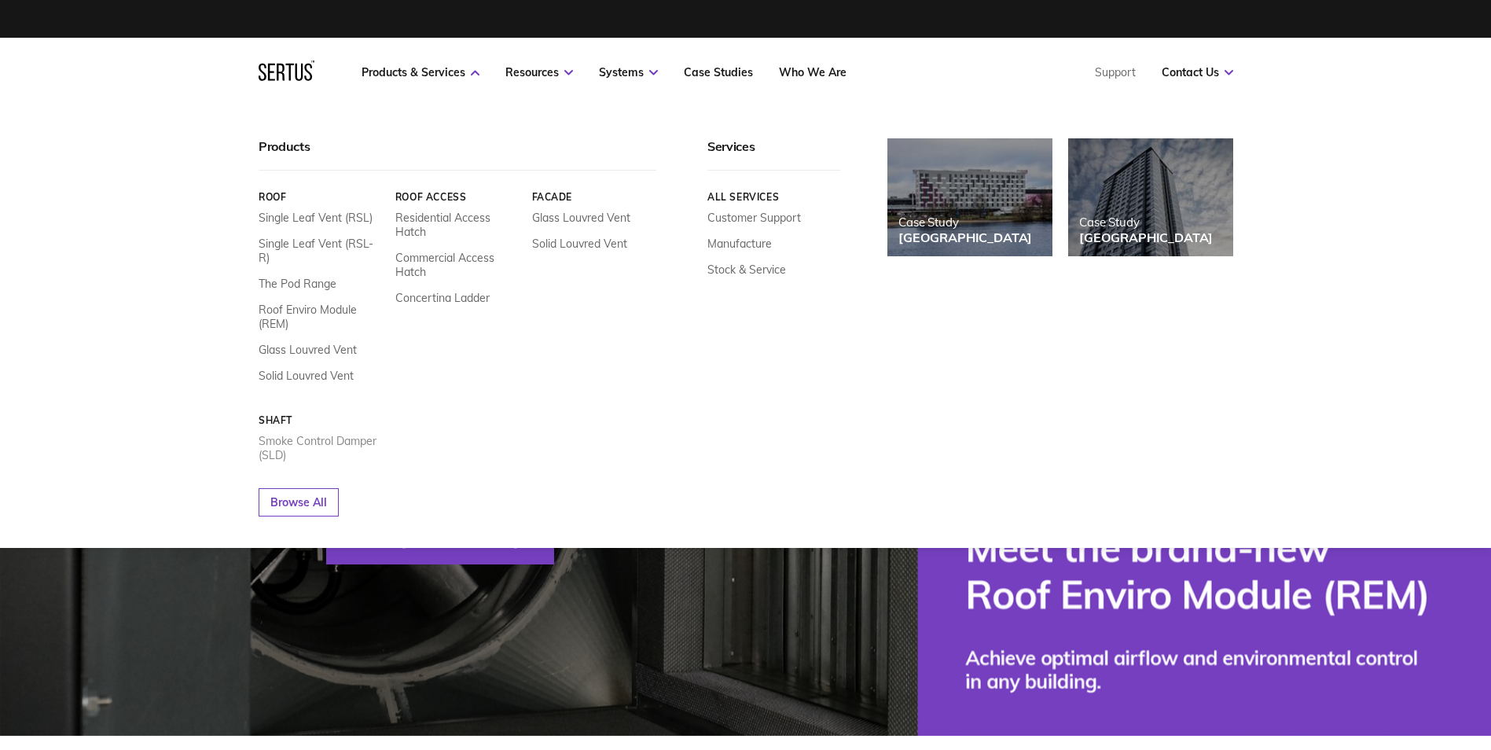  Describe the element at coordinates (813, 72) in the screenshot. I see `a: Who We Are` at that location.